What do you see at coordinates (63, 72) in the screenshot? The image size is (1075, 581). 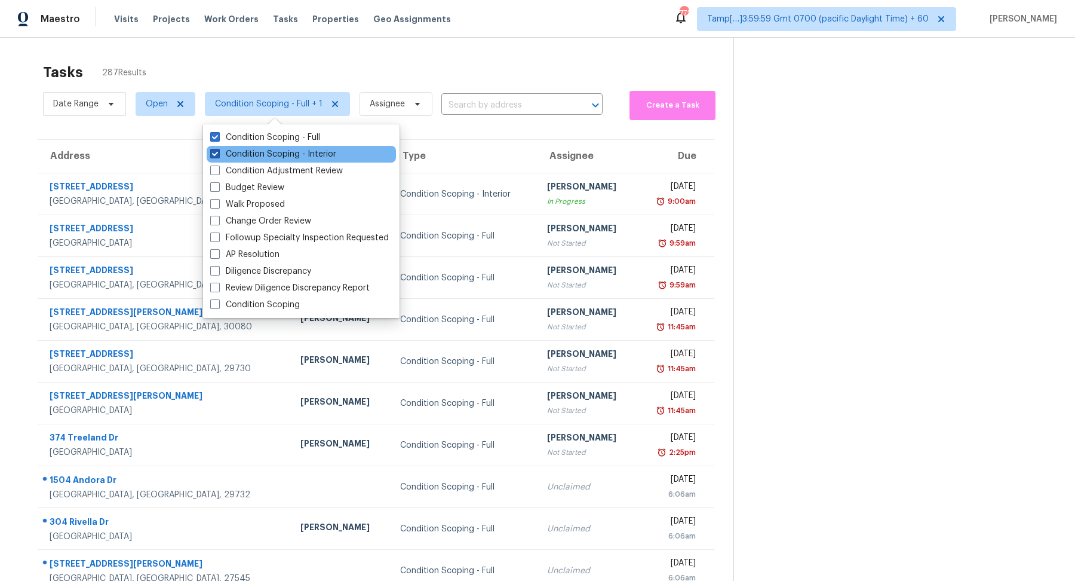 I see `h2: Tasks` at bounding box center [63, 72].